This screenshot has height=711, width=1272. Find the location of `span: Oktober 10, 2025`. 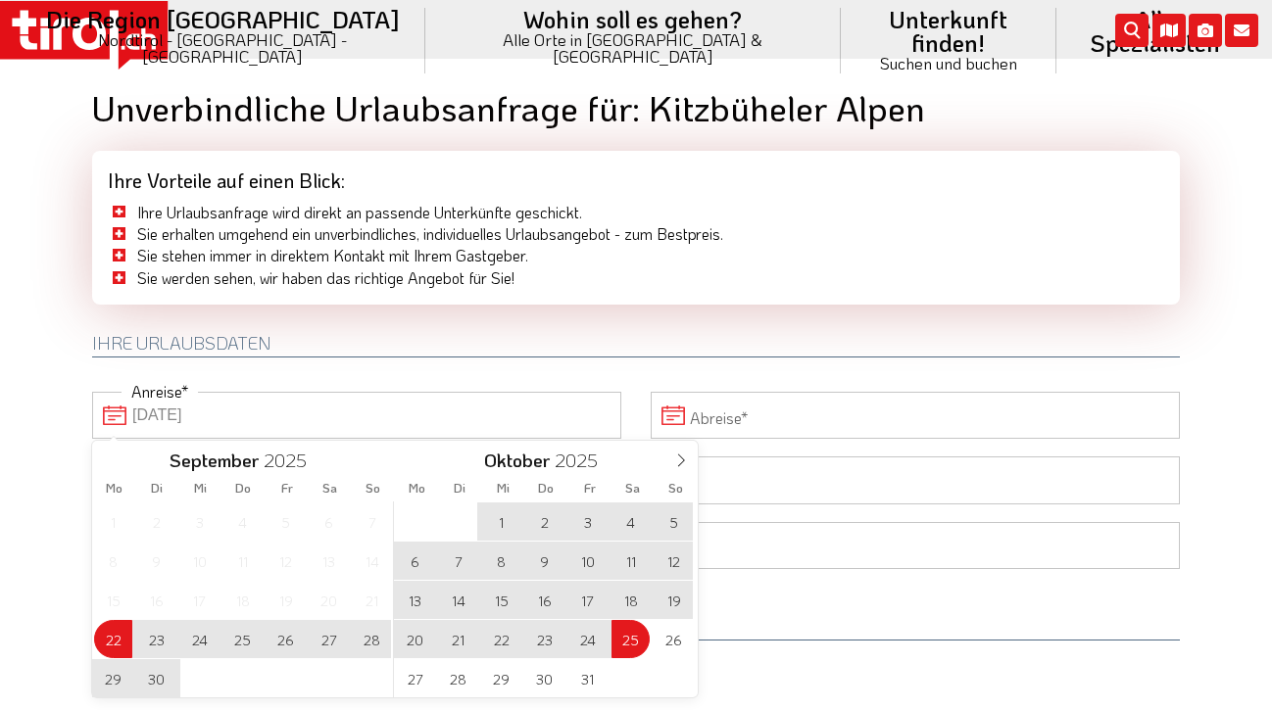

span: Oktober 10, 2025 is located at coordinates (587, 561).